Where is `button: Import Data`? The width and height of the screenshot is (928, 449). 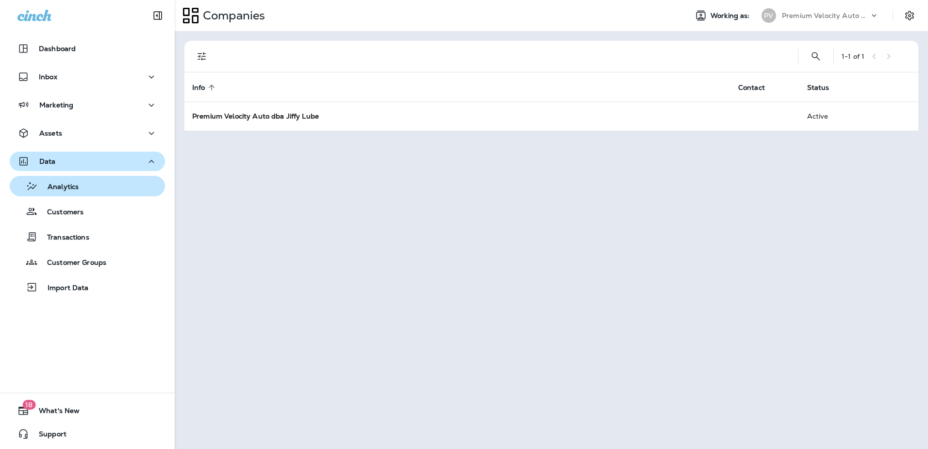 button: Import Data is located at coordinates (87, 287).